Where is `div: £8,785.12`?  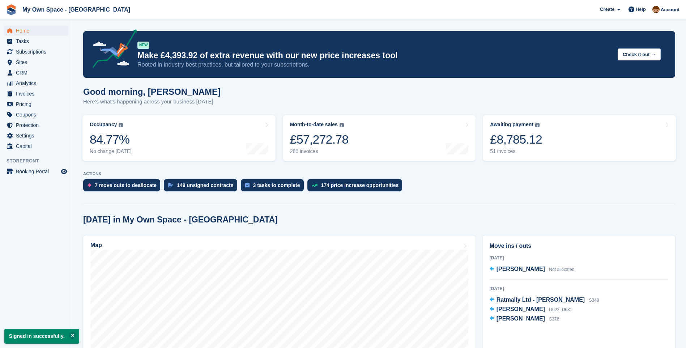 div: £8,785.12 is located at coordinates (516, 139).